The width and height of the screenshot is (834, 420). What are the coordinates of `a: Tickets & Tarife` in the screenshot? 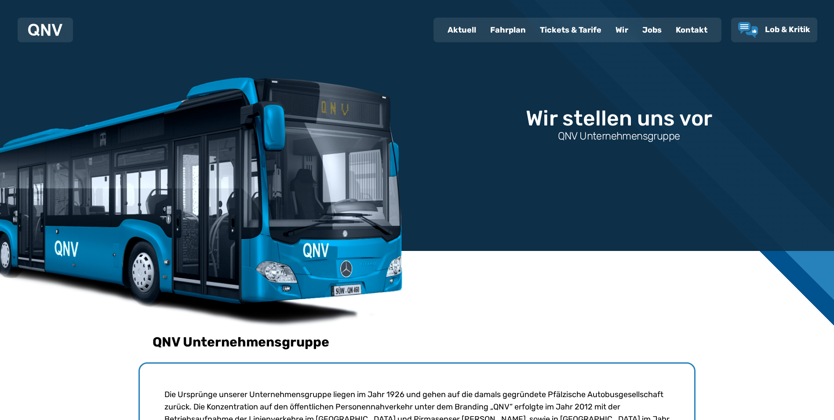 It's located at (571, 30).